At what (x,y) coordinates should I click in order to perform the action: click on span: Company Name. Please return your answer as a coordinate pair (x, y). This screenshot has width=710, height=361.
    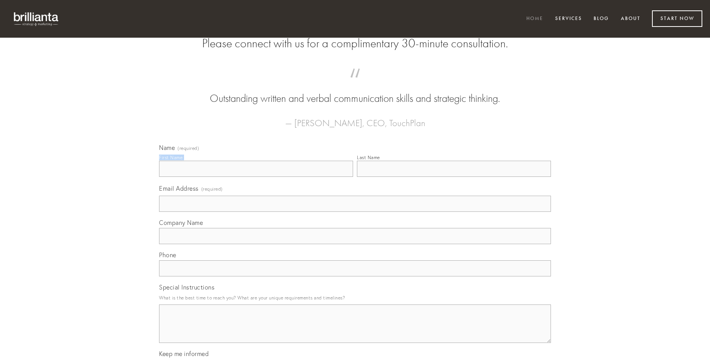
    Looking at the image, I should click on (181, 222).